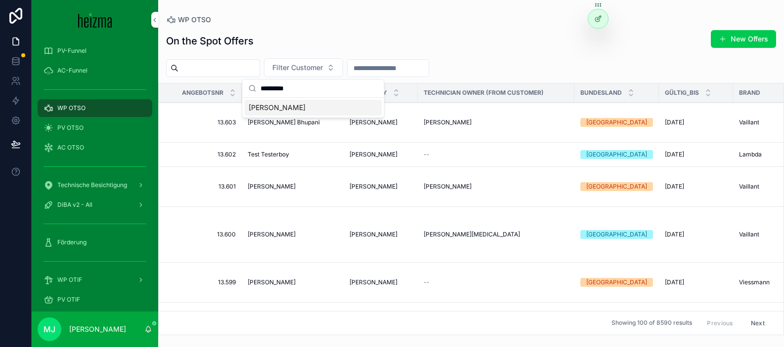 The width and height of the screenshot is (784, 347). What do you see at coordinates (95, 243) in the screenshot?
I see `a: Förderung` at bounding box center [95, 243].